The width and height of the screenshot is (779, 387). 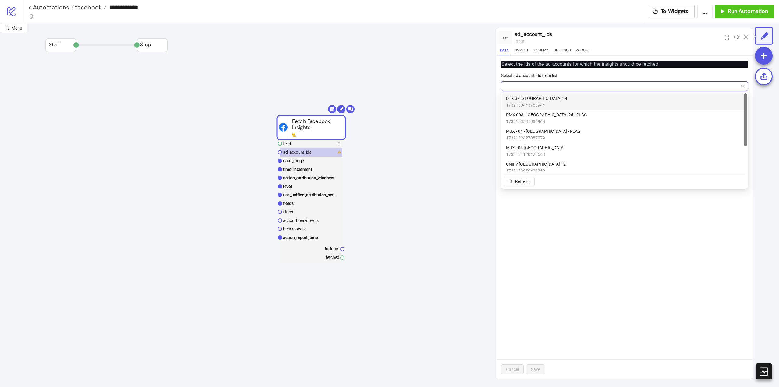 I want to click on input: Select ad account ids from list, so click(x=506, y=86).